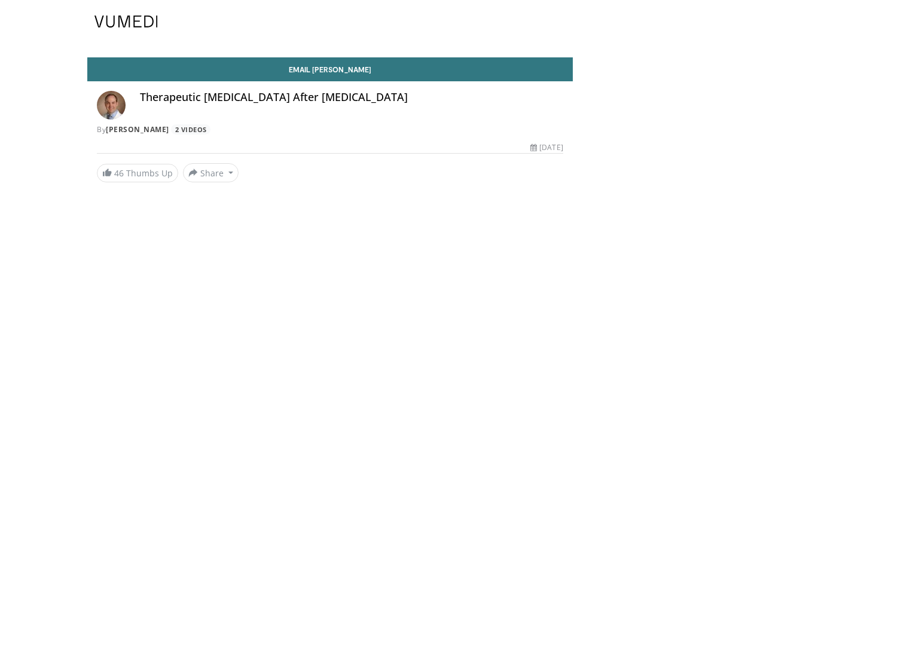  Describe the element at coordinates (126, 22) in the screenshot. I see `img: VuMedi Logo` at that location.